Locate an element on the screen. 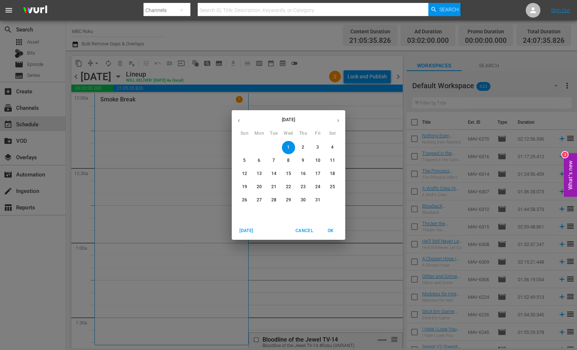 The height and width of the screenshot is (350, 577). p: 2 is located at coordinates (303, 147).